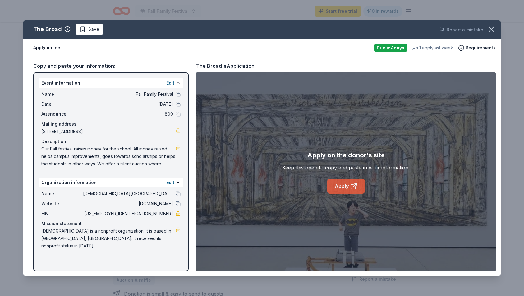 This screenshot has height=296, width=524. What do you see at coordinates (48, 29) in the screenshot?
I see `div: The Broad` at bounding box center [48, 29].